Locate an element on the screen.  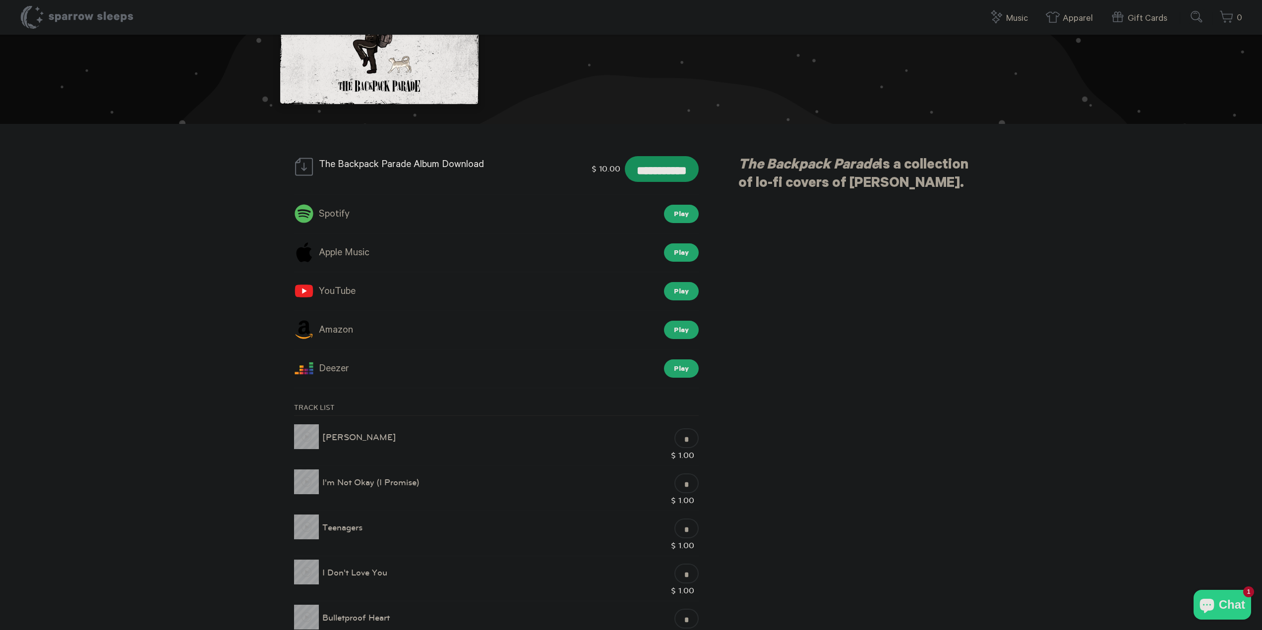
a: 0 is located at coordinates (1231, 18).